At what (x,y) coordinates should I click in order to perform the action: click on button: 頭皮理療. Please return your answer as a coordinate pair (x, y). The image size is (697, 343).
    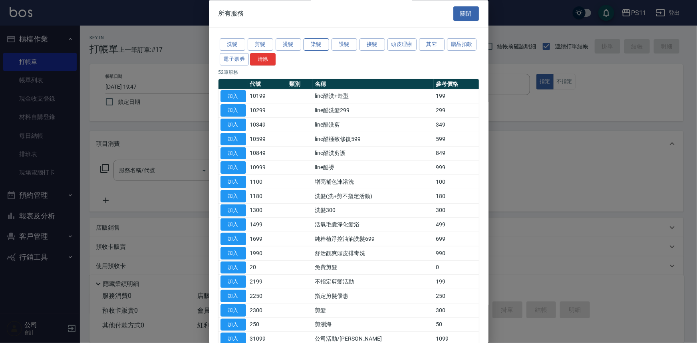
    Looking at the image, I should click on (402, 45).